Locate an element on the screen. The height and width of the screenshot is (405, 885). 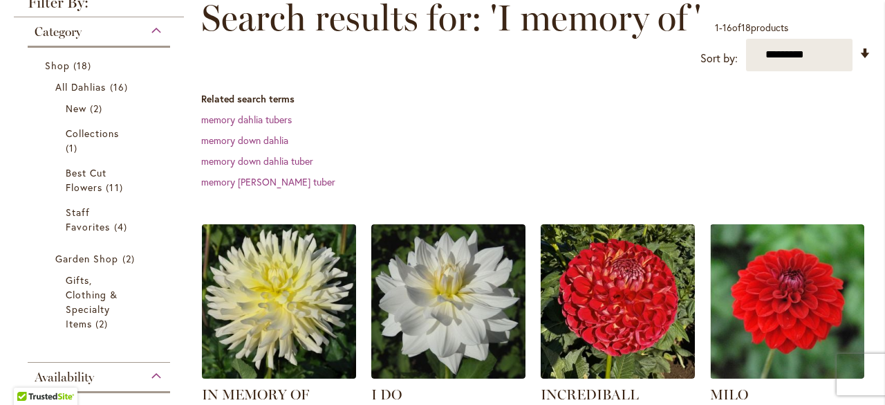
span: Staff Favorites is located at coordinates (88, 219).